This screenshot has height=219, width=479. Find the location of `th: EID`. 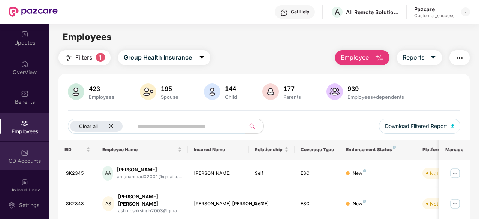

th: EID is located at coordinates (78, 150).